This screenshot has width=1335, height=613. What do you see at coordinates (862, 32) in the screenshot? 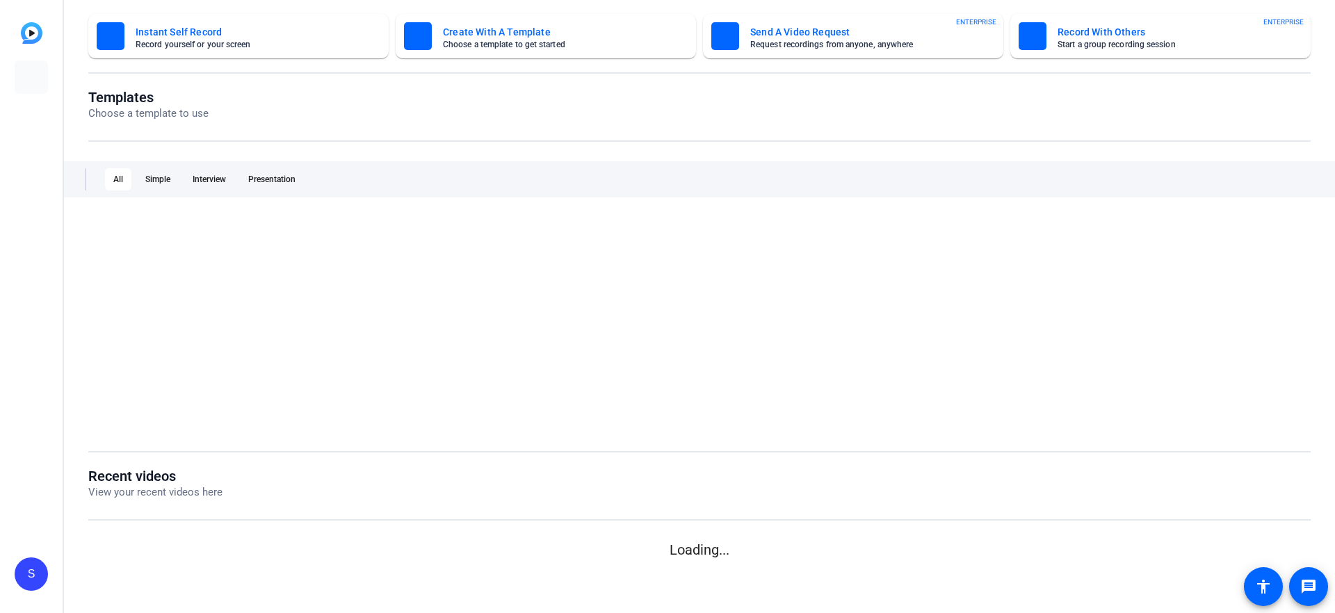
I see `mat-card-title: Send A Video Request` at bounding box center [862, 32].